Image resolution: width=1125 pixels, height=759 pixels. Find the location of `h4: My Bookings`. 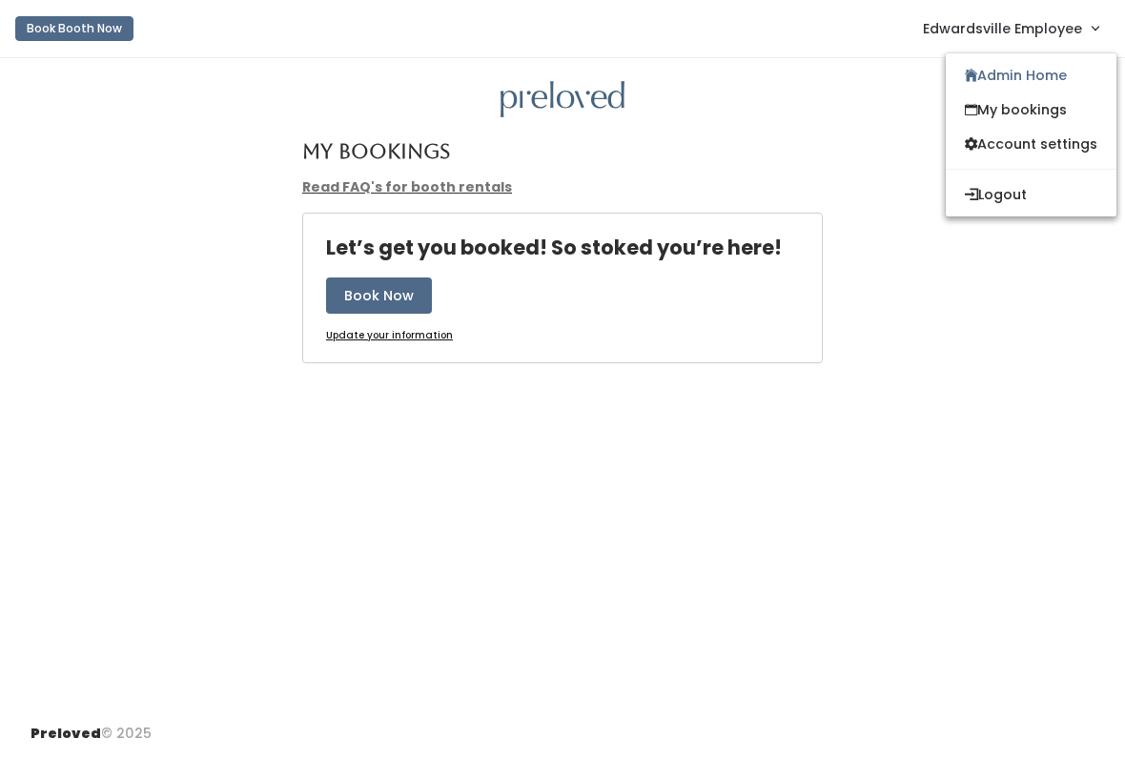

h4: My Bookings is located at coordinates (376, 151).